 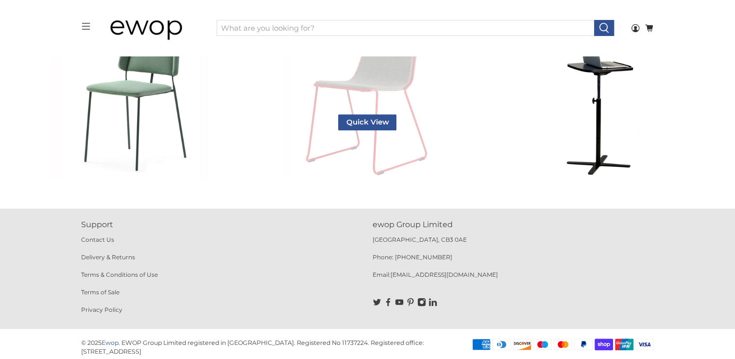 What do you see at coordinates (120, 274) in the screenshot?
I see `a: Terms & Conditions of Use` at bounding box center [120, 274].